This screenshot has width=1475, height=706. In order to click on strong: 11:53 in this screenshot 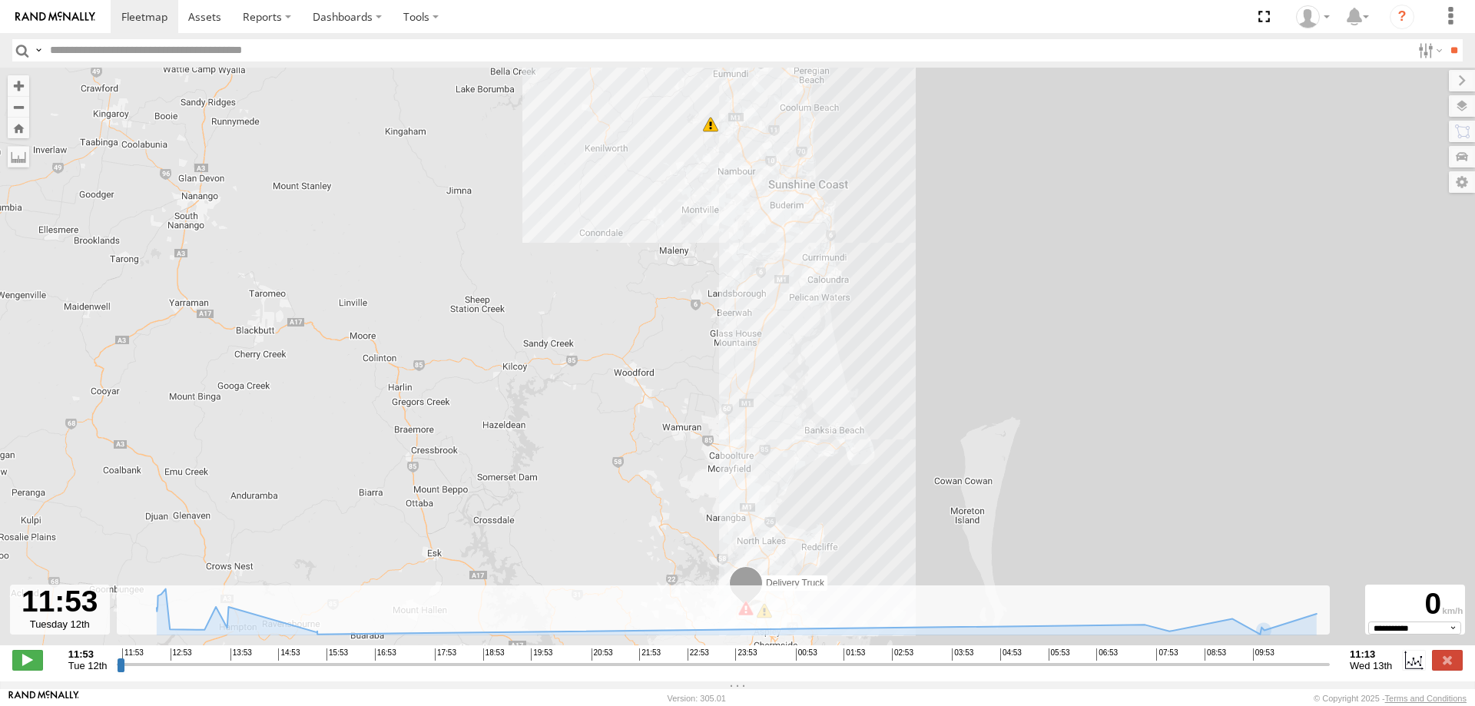, I will do `click(88, 654)`.